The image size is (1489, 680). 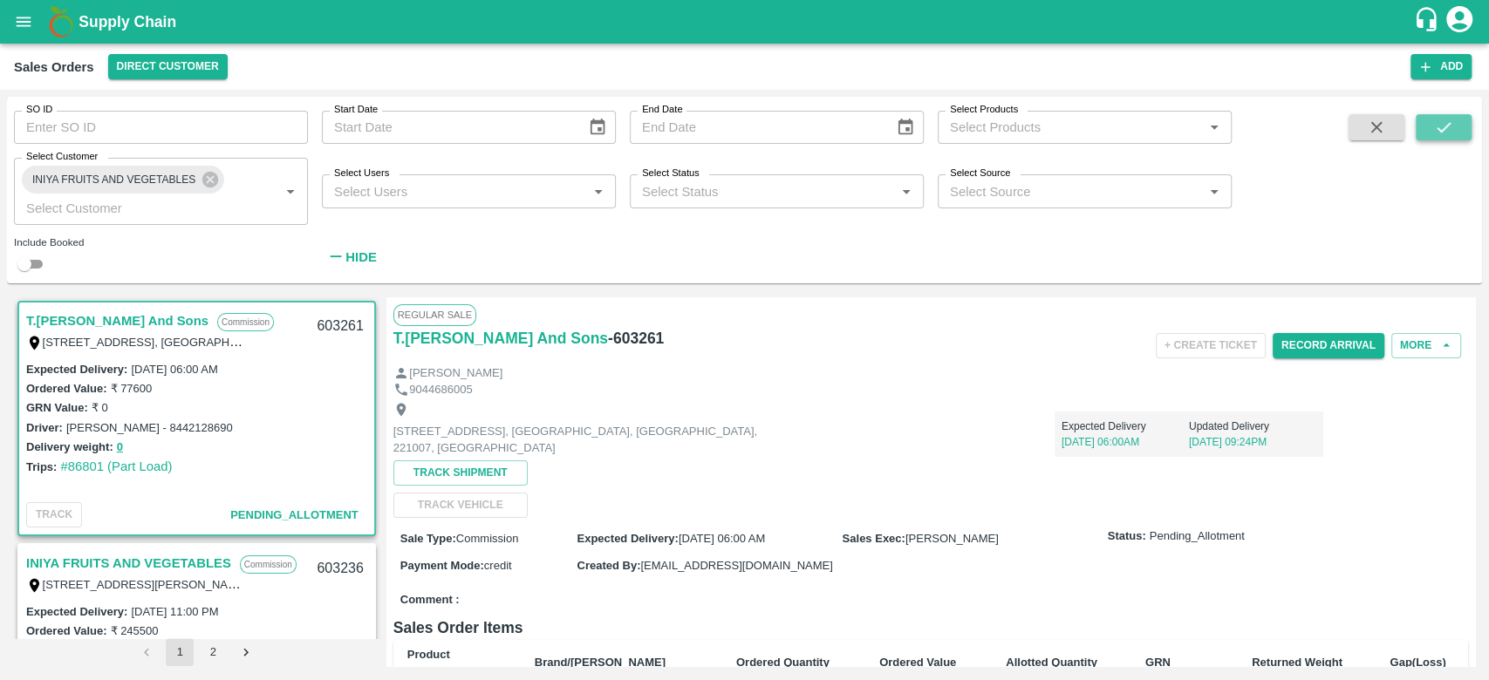 I want to click on input: Start Date, so click(x=448, y=127).